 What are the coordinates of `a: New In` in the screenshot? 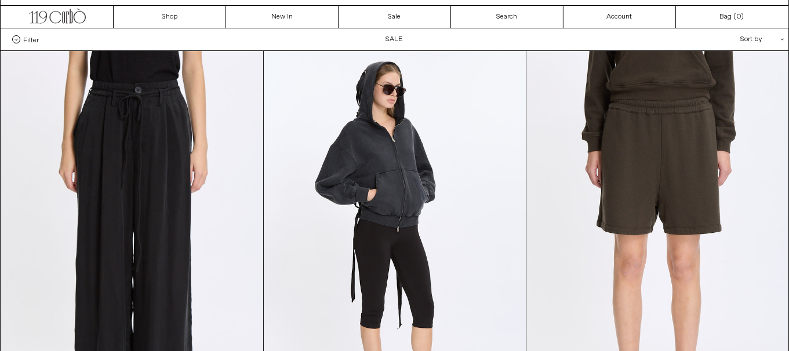 It's located at (282, 17).